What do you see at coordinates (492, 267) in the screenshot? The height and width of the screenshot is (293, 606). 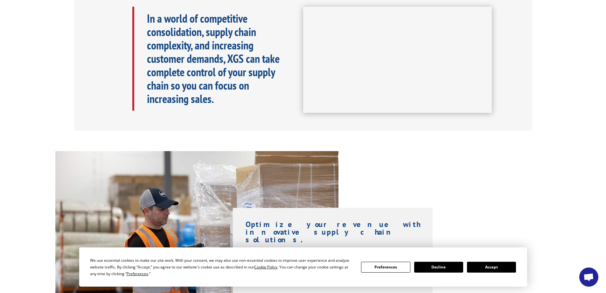 I see `button: Accept` at bounding box center [492, 267].